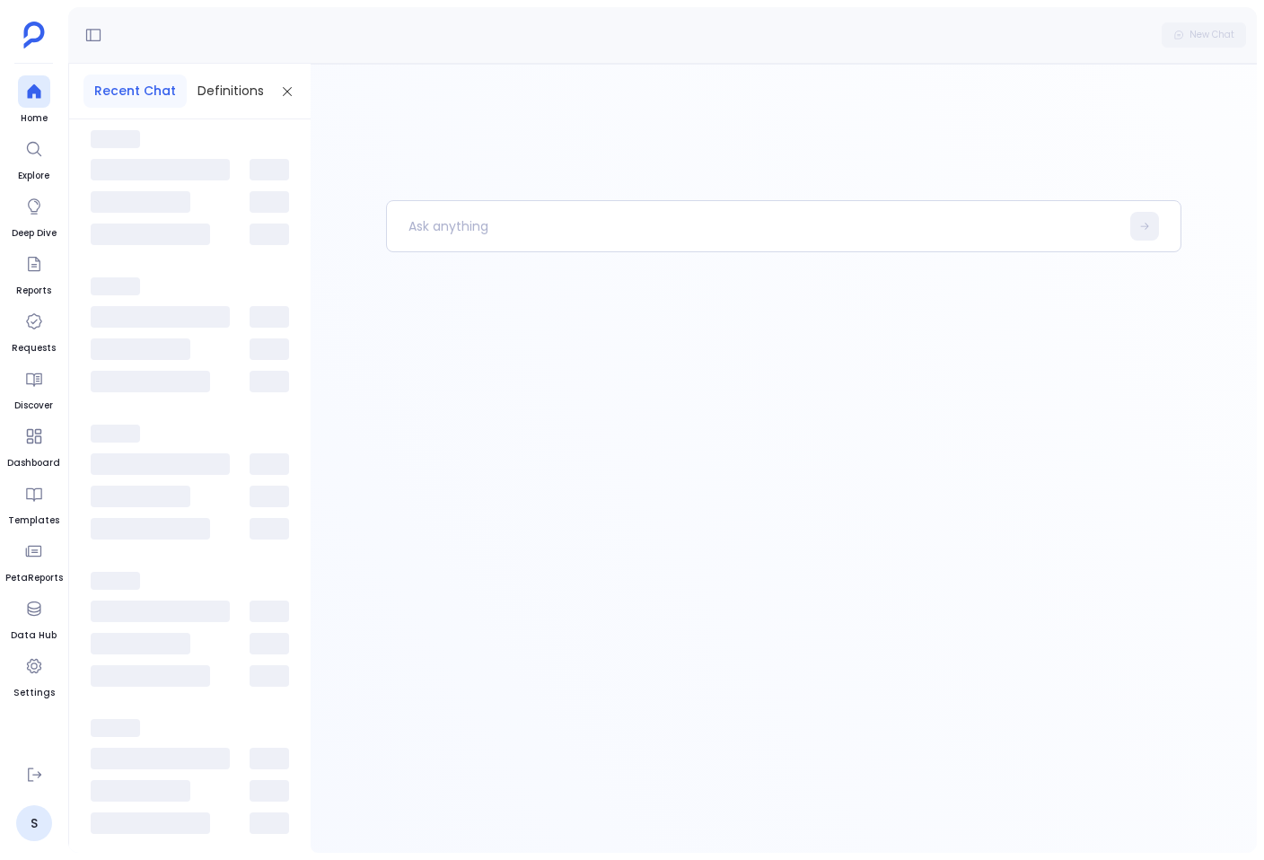 The height and width of the screenshot is (860, 1264). What do you see at coordinates (231, 91) in the screenshot?
I see `button: Definitions` at bounding box center [231, 91].